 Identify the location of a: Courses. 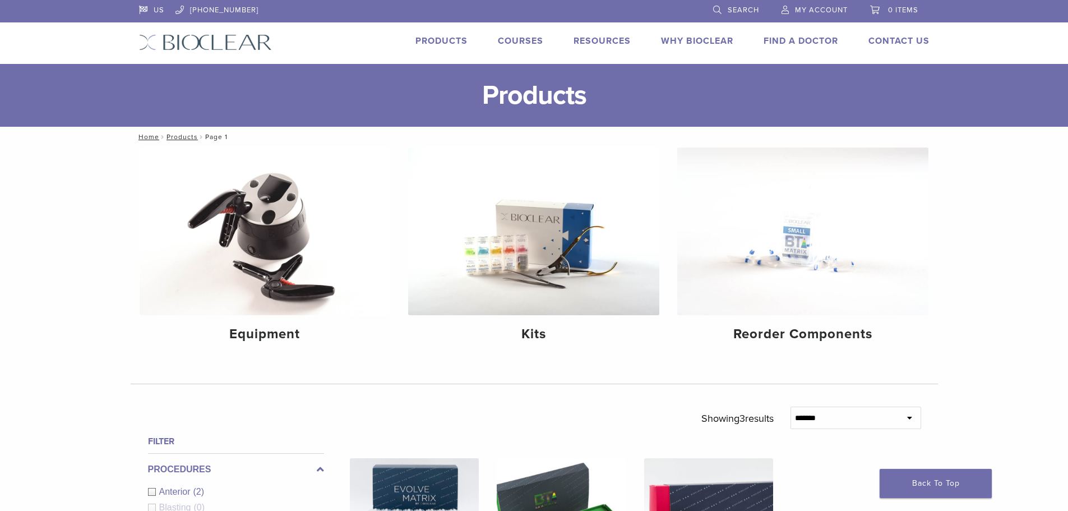
(520, 41).